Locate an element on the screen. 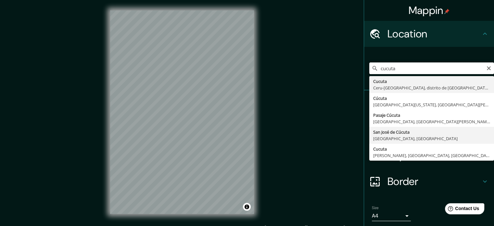 The height and width of the screenshot is (226, 494). div: Style is located at coordinates (429, 129).